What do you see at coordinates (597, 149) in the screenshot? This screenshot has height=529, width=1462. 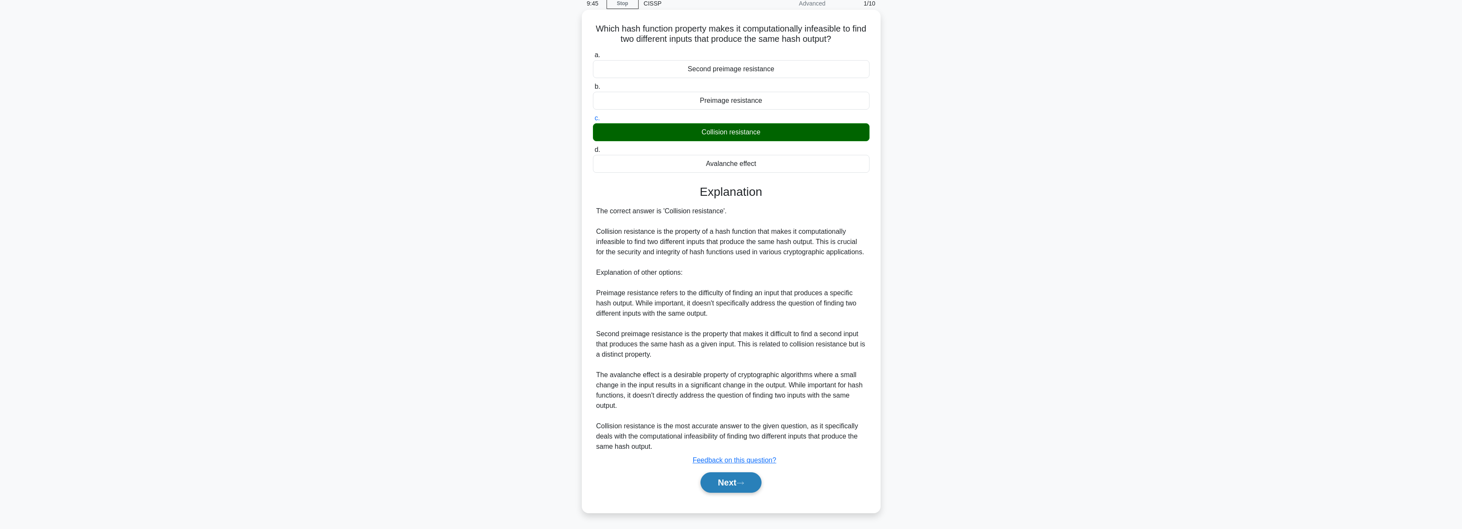 I see `span: d.` at bounding box center [597, 149].